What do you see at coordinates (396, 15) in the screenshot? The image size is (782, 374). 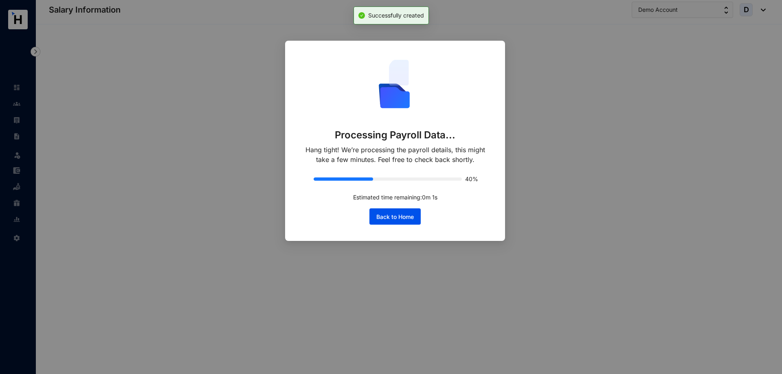 I see `span: Successfully created` at bounding box center [396, 15].